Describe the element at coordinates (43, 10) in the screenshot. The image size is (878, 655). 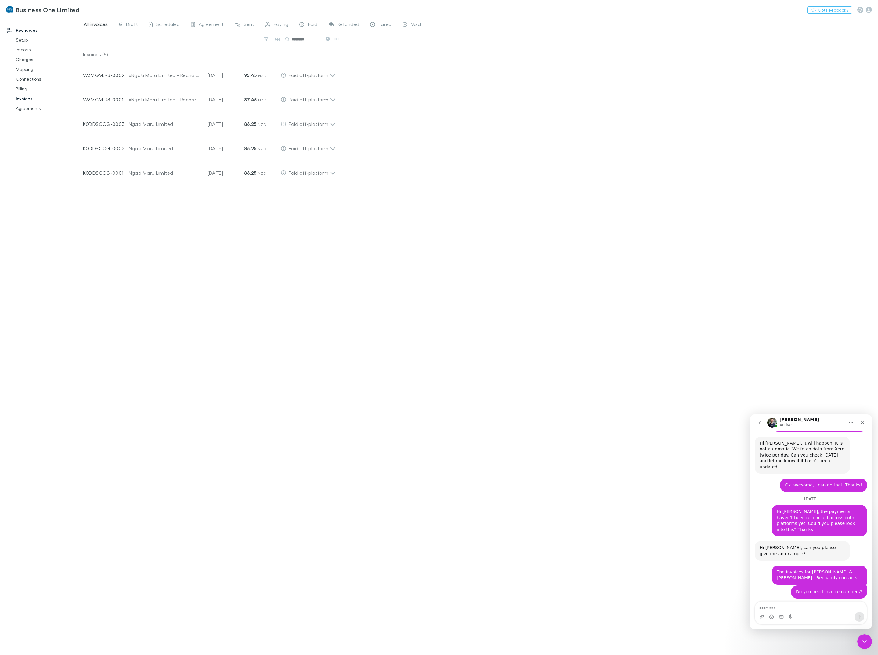
I see `a: Business One Limited` at that location.